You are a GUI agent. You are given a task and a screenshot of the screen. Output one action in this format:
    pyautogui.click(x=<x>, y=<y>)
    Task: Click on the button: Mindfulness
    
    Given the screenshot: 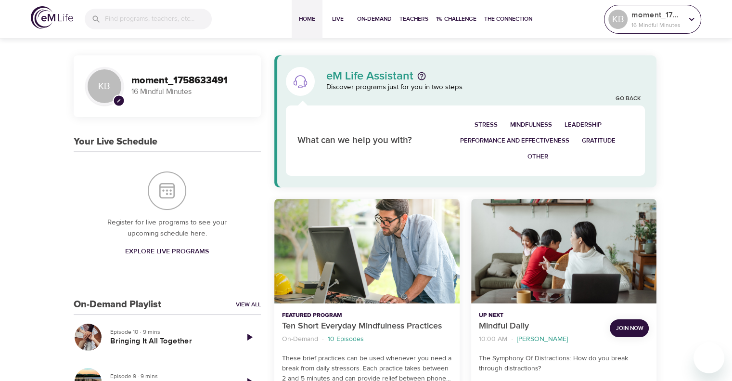 What is the action you would take?
    pyautogui.click(x=531, y=125)
    